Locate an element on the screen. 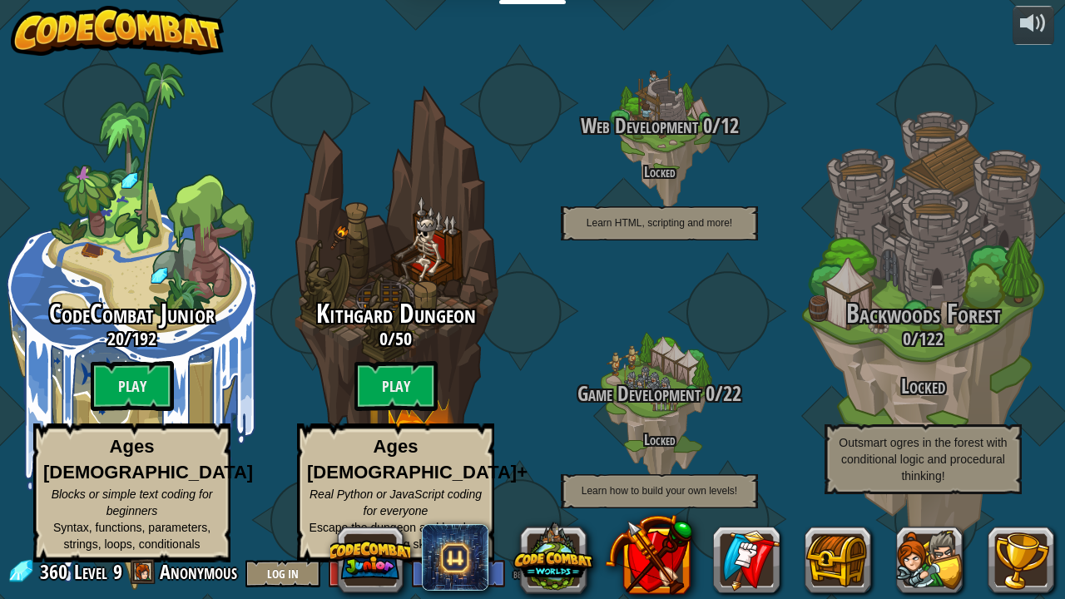  span: 9 is located at coordinates (117, 571).